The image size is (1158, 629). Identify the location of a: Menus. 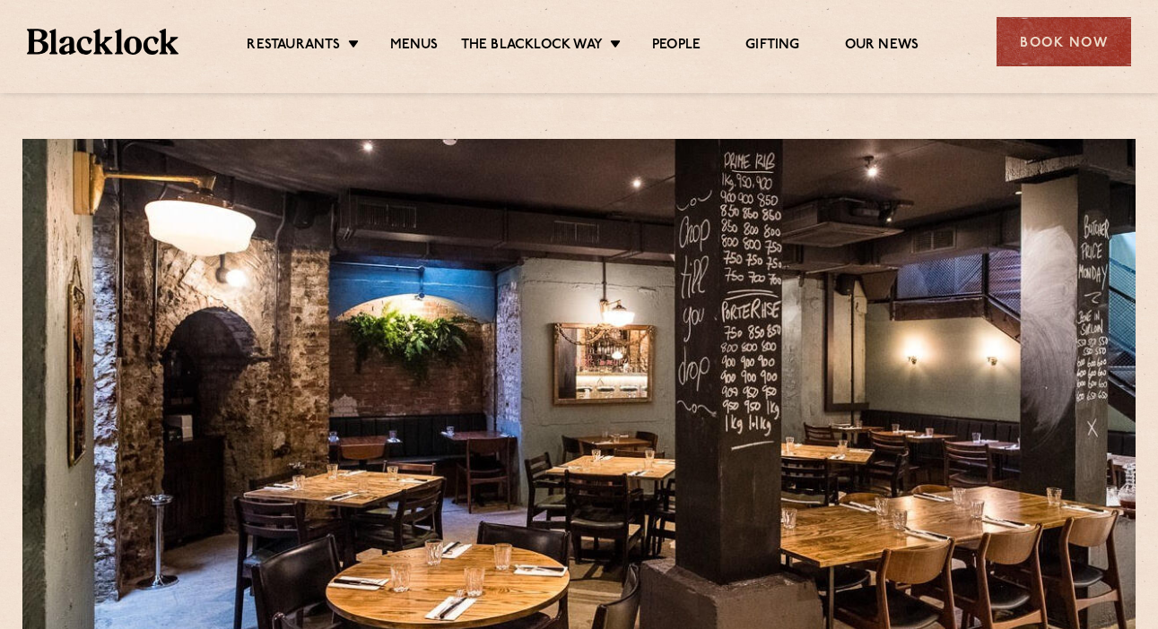
(414, 47).